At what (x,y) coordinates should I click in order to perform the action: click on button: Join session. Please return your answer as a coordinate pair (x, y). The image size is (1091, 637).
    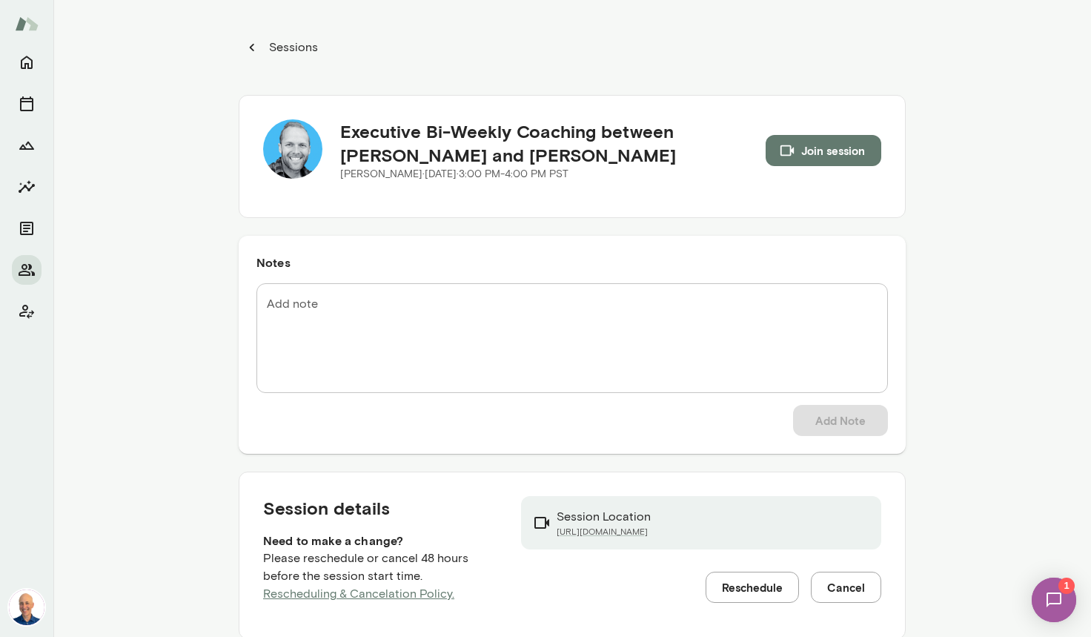
    Looking at the image, I should click on (823, 150).